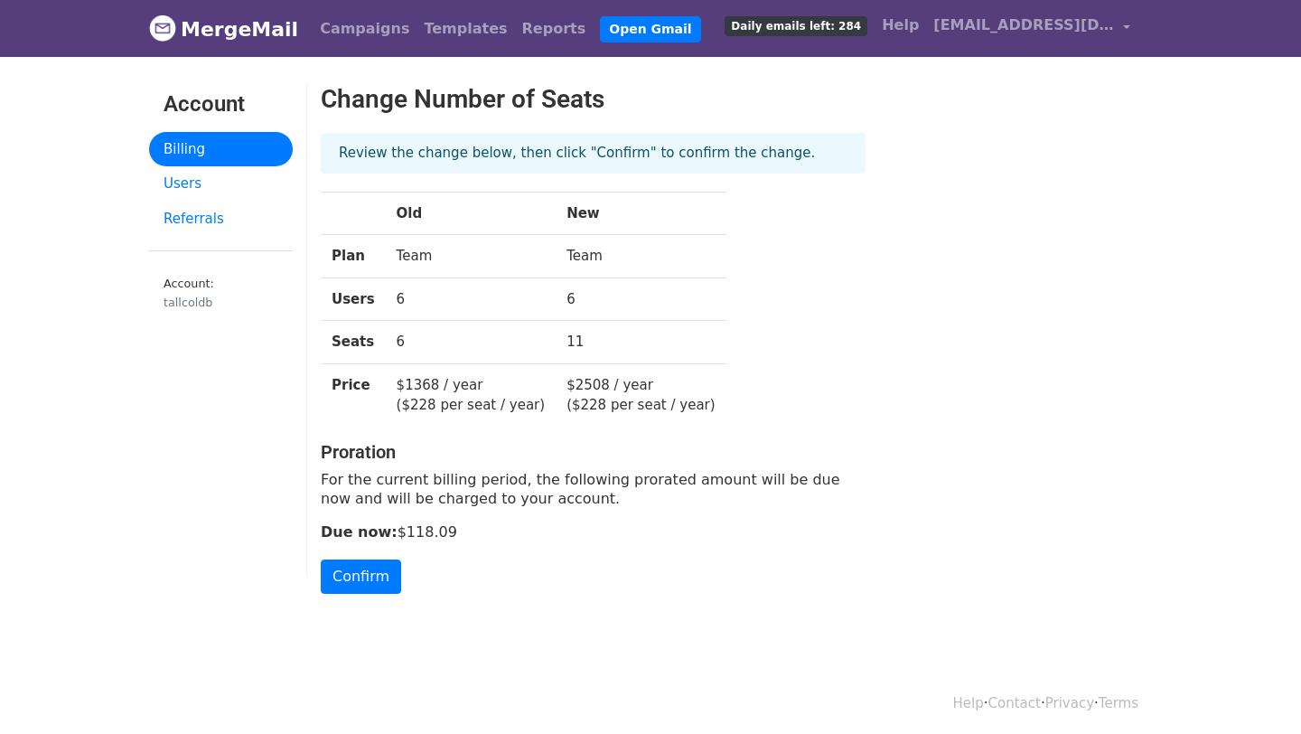 The height and width of the screenshot is (734, 1301). Describe the element at coordinates (221, 302) in the screenshot. I see `div: tallcoldb` at that location.